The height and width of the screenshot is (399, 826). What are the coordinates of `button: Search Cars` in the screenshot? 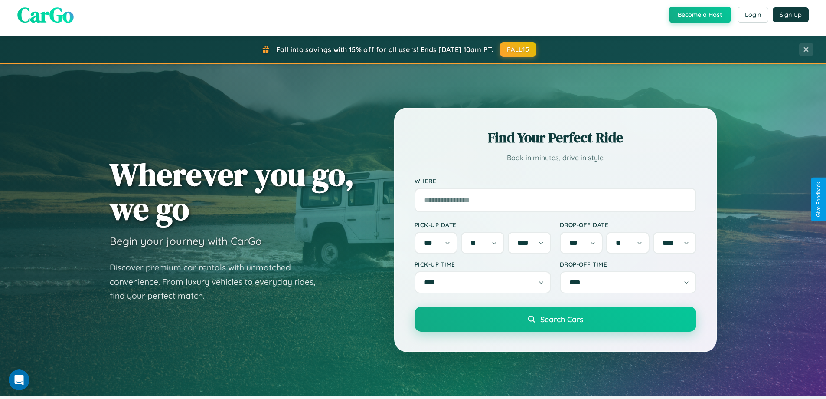 It's located at (556, 319).